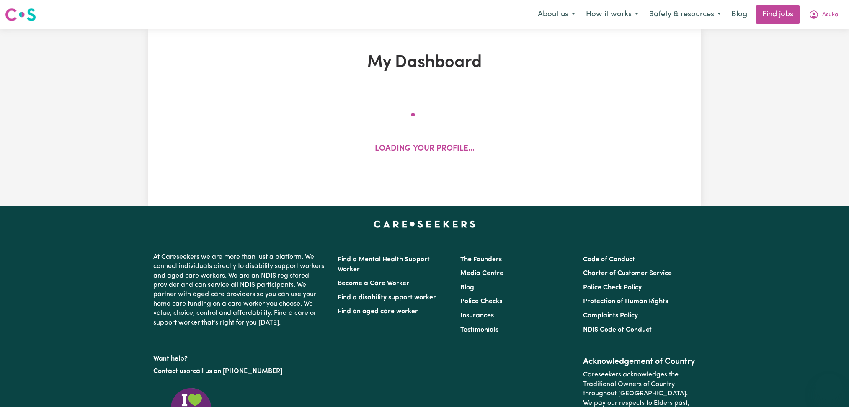 The image size is (849, 407). I want to click on button: My Account, so click(824, 15).